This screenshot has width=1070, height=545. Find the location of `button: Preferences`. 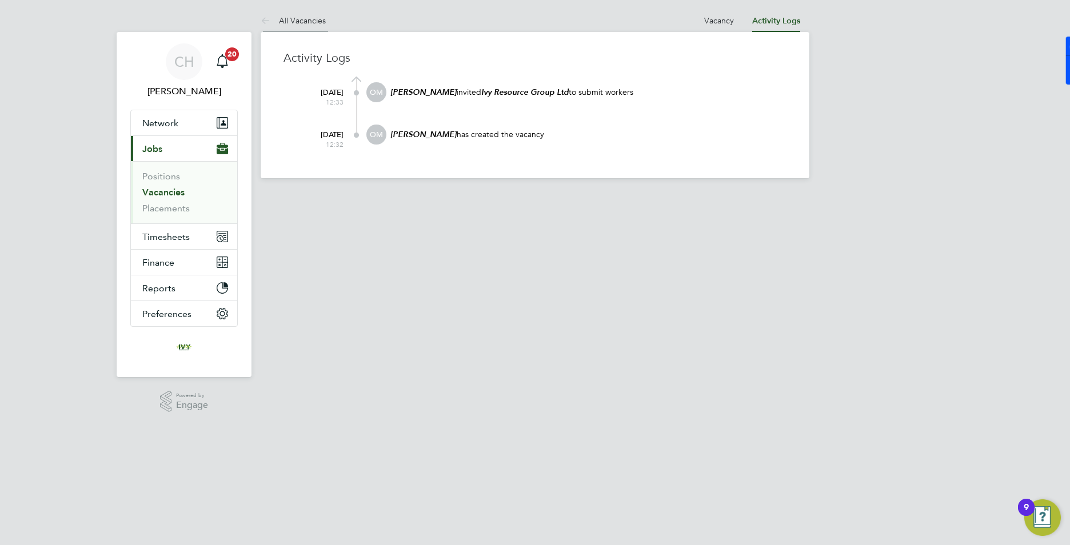

button: Preferences is located at coordinates (184, 314).